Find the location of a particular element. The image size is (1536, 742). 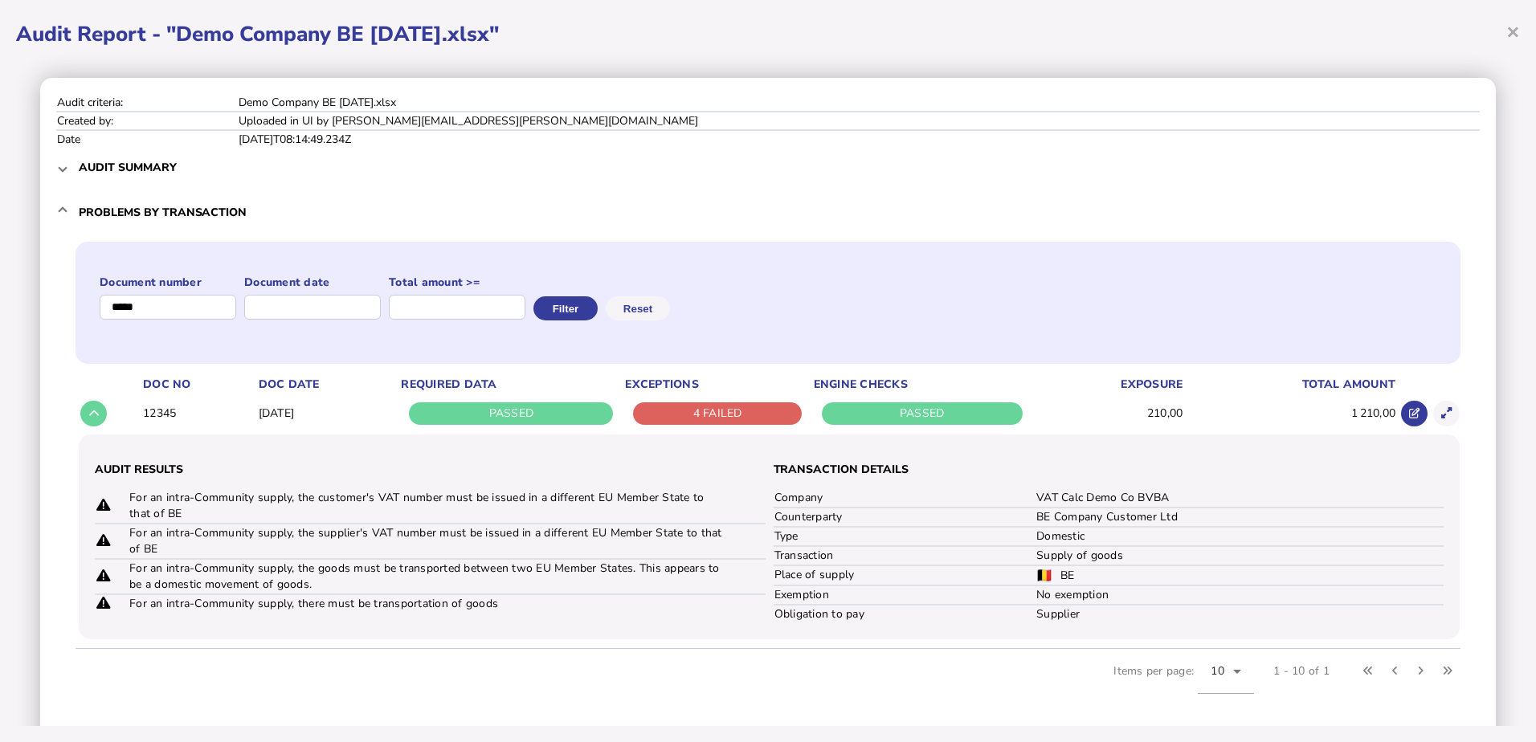

td: For an intra-Community supply, the supplier's VAT number must be issued in a different EU Member ... is located at coordinates (426, 541).